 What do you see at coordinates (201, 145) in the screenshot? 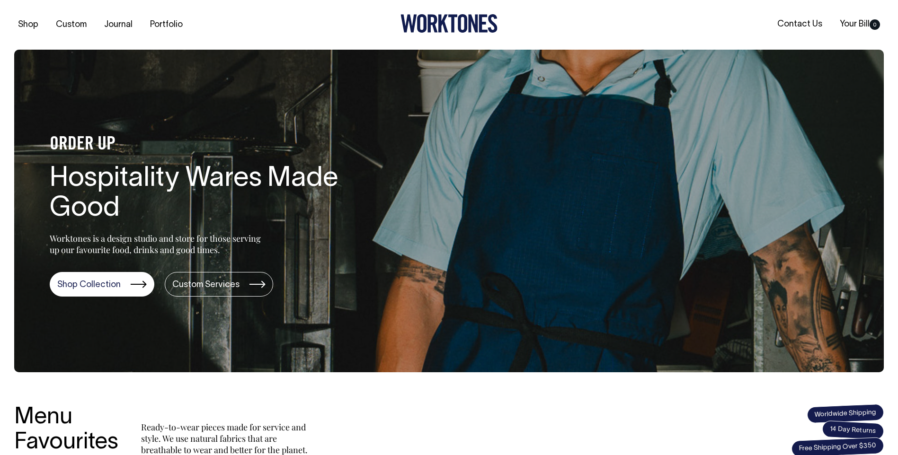
I see `h4: ORDER UP` at bounding box center [201, 145].